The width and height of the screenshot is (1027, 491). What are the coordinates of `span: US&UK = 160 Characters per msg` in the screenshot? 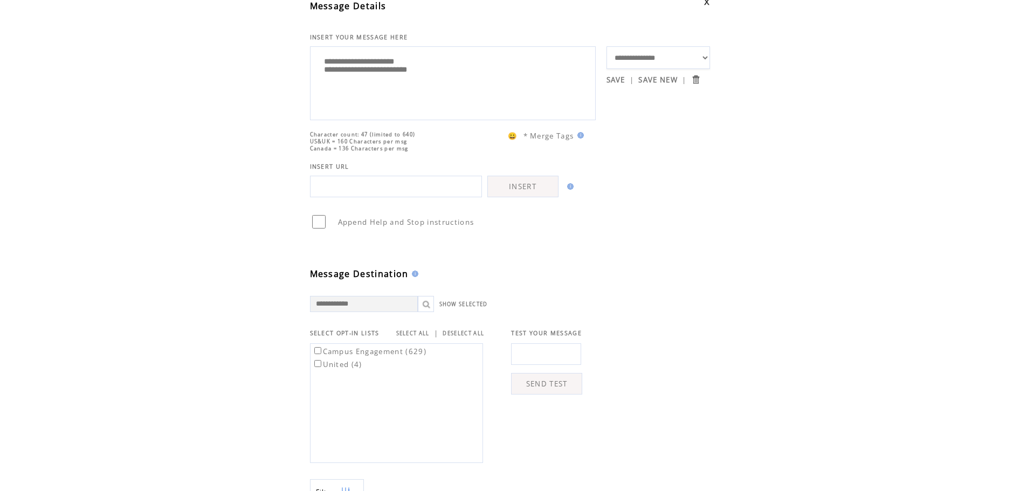 It's located at (358, 141).